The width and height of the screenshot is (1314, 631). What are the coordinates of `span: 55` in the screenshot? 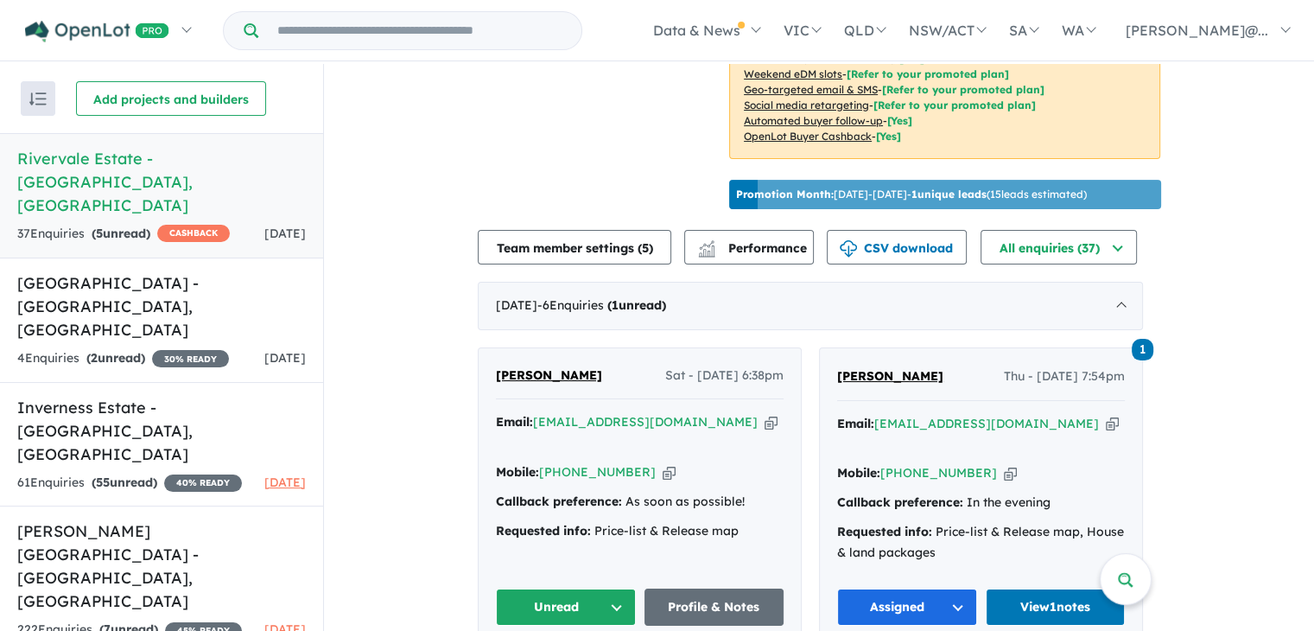 It's located at (103, 482).